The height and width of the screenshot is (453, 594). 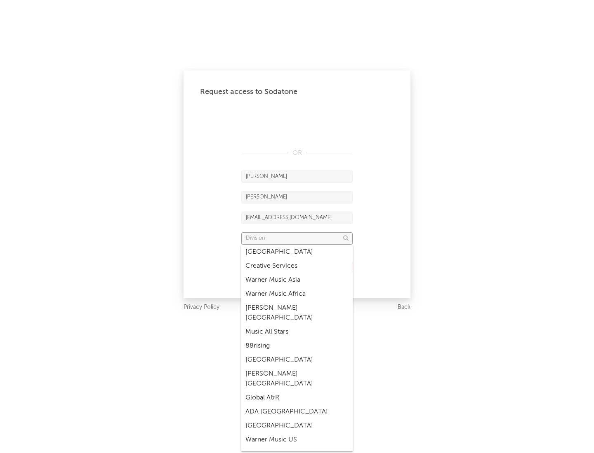 What do you see at coordinates (297, 266) in the screenshot?
I see `div: Creative Services` at bounding box center [297, 266].